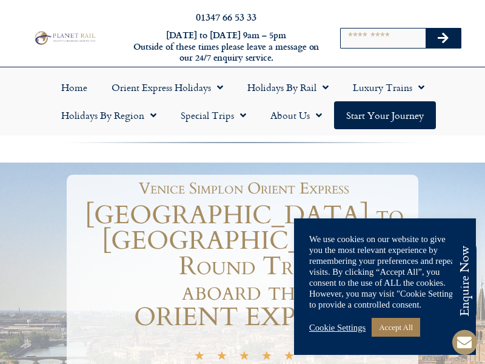  I want to click on div: We use cookies on our website to give you the most relevant experience by remembering your prefer..., so click(385, 272).